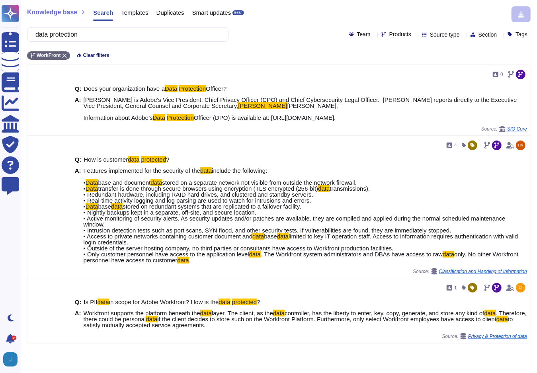 The width and height of the screenshot is (537, 373). What do you see at coordinates (400, 34) in the screenshot?
I see `span: Products` at bounding box center [400, 34].